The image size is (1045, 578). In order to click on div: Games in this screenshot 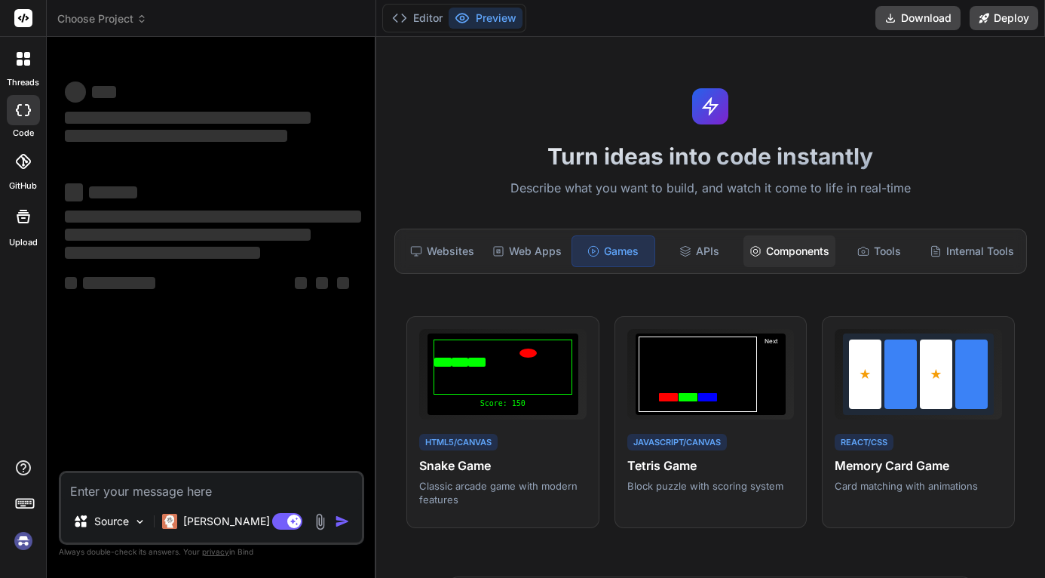, I will do `click(613, 251)`.